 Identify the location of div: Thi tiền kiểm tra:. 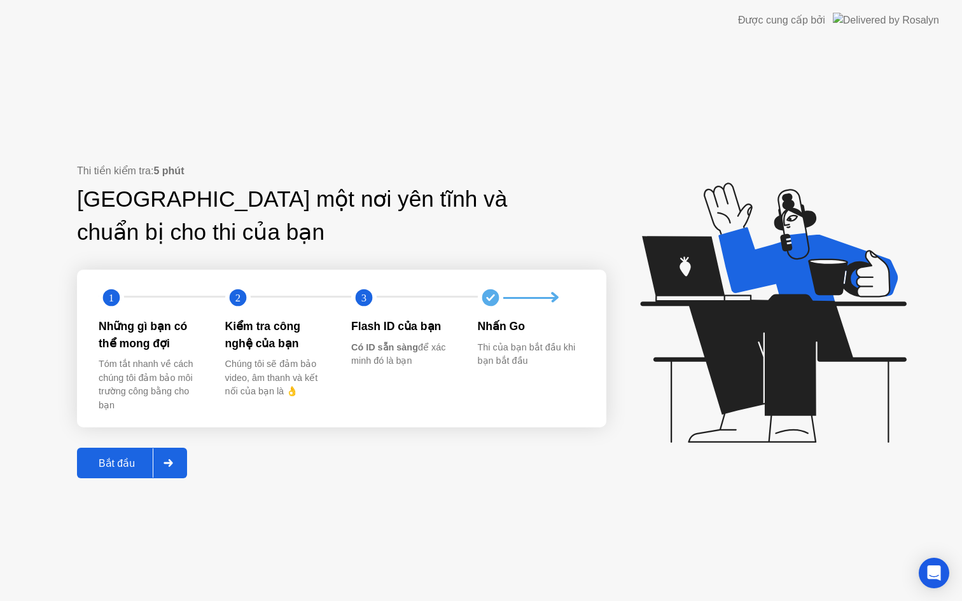
(342, 171).